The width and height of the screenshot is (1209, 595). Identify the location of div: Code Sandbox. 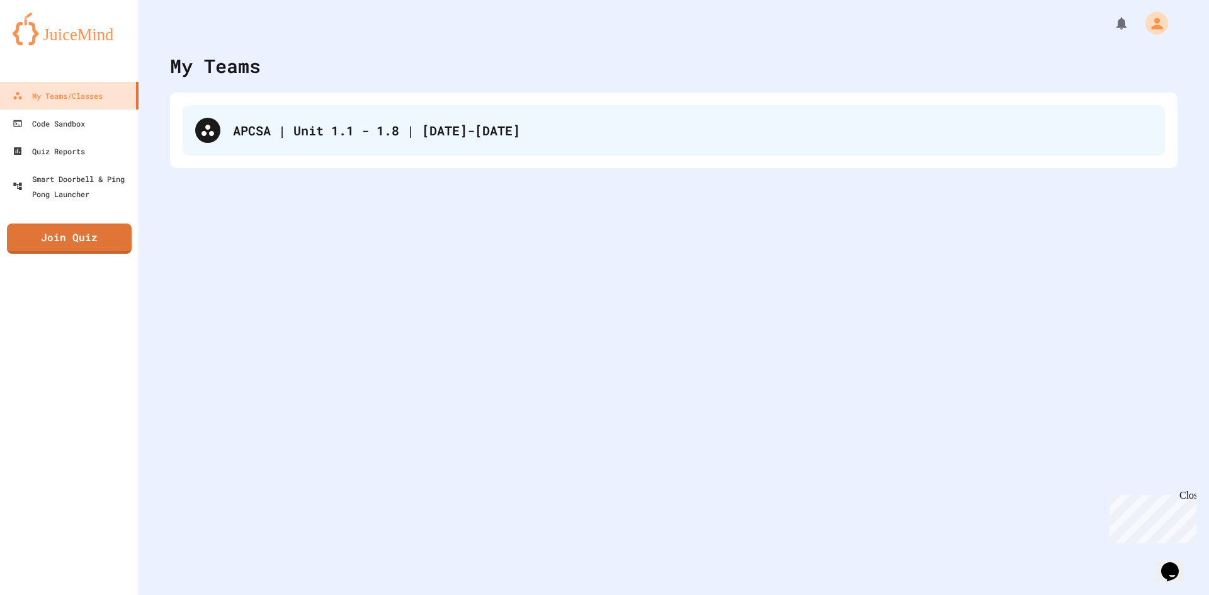
(49, 123).